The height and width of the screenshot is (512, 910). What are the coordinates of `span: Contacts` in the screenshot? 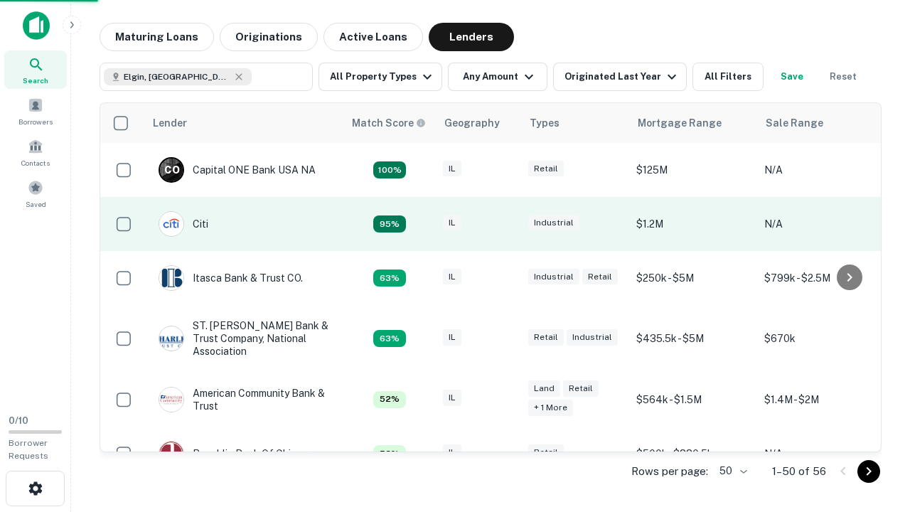 It's located at (36, 163).